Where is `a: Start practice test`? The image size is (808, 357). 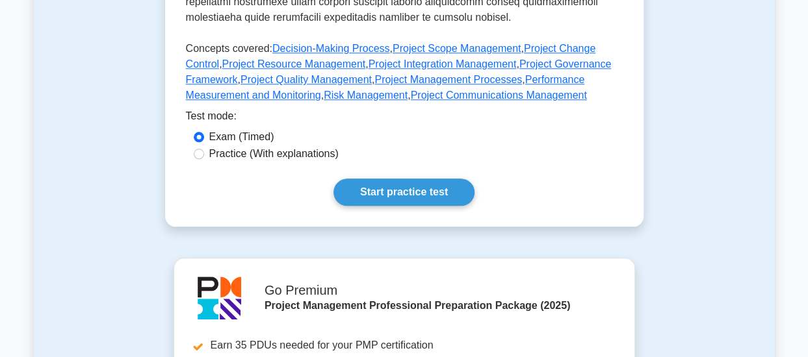 a: Start practice test is located at coordinates (404, 192).